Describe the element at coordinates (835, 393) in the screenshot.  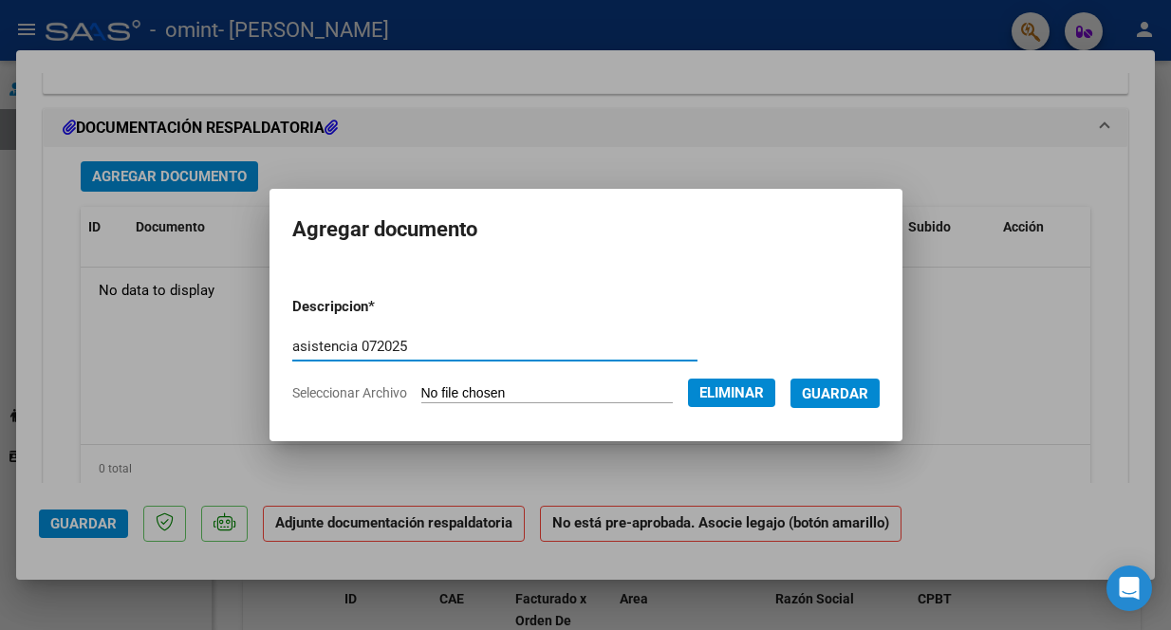
I see `button: Guardar` at that location.